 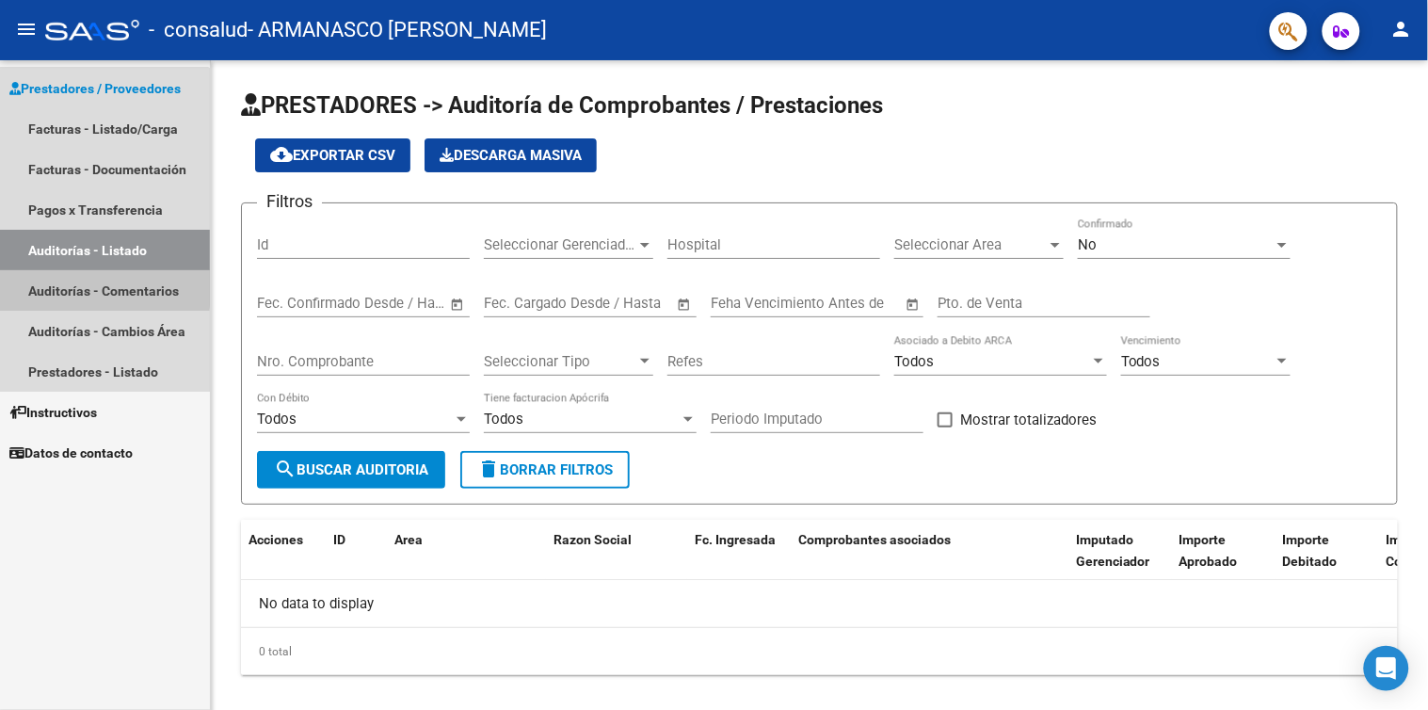 What do you see at coordinates (739, 561) in the screenshot?
I see `datatable-header-cell: Fc. Ingresada` at bounding box center [739, 561].